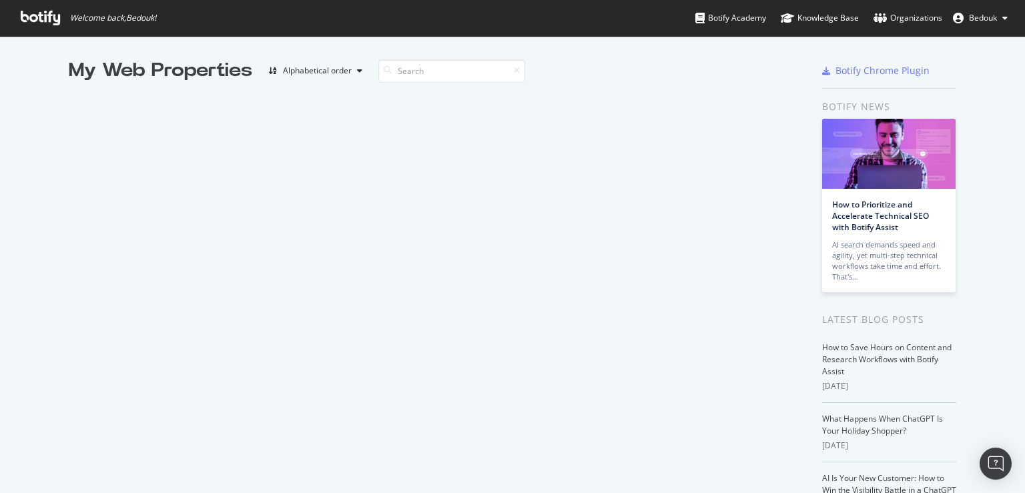  I want to click on div: Organizations, so click(908, 18).